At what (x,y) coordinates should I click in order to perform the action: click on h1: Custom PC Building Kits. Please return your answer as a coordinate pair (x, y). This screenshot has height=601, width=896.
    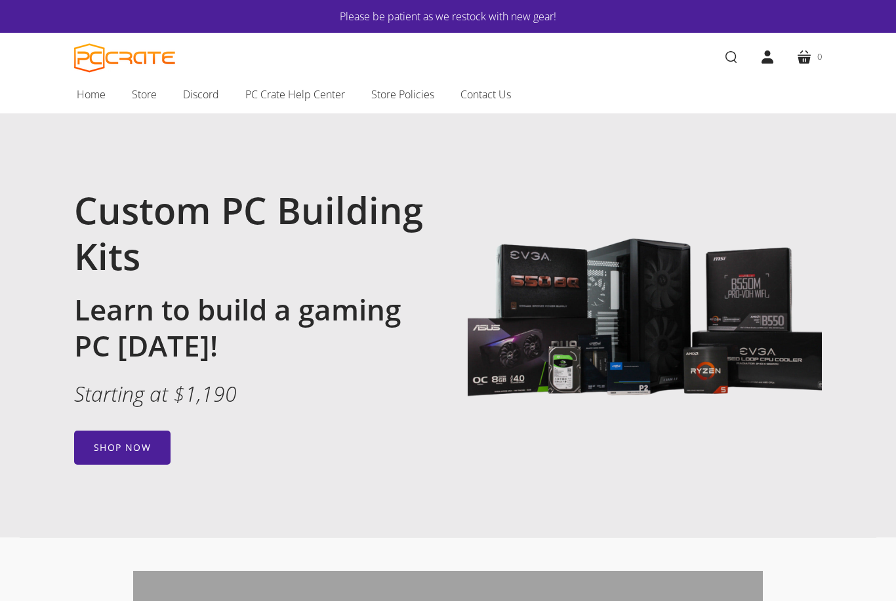
    Looking at the image, I should click on (251, 233).